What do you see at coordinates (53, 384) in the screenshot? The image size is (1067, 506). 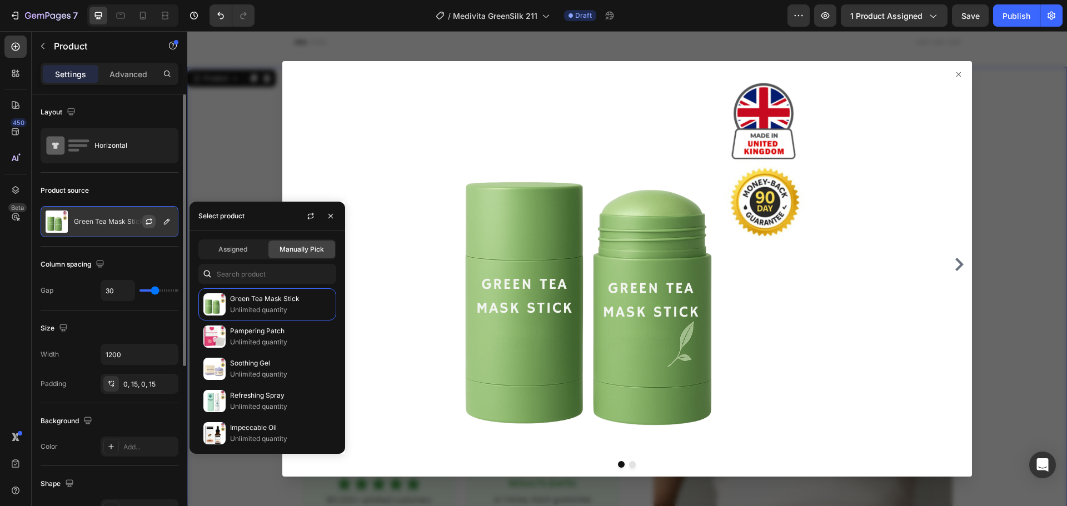 I see `div: Padding` at bounding box center [53, 384].